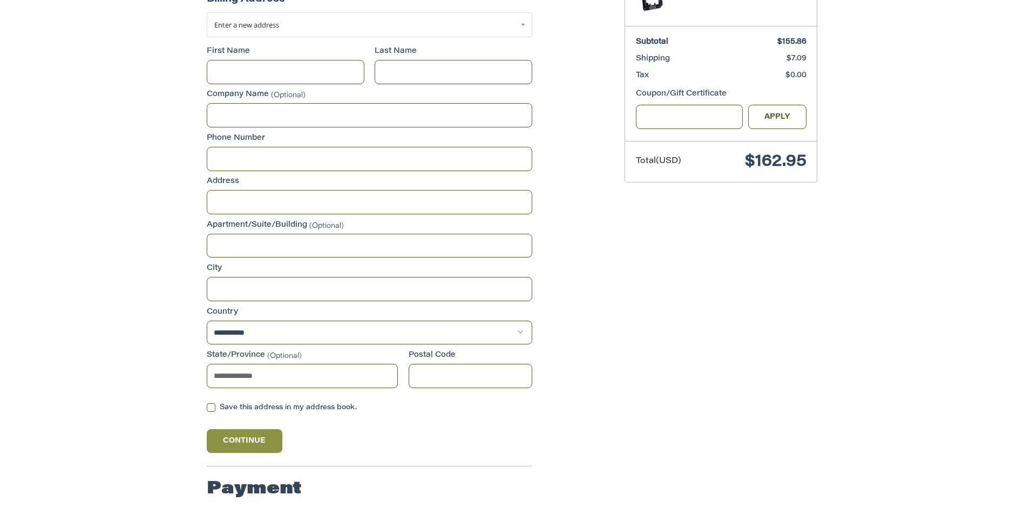 This screenshot has height=515, width=1024. What do you see at coordinates (659, 161) in the screenshot?
I see `span: Total (USD)` at bounding box center [659, 161].